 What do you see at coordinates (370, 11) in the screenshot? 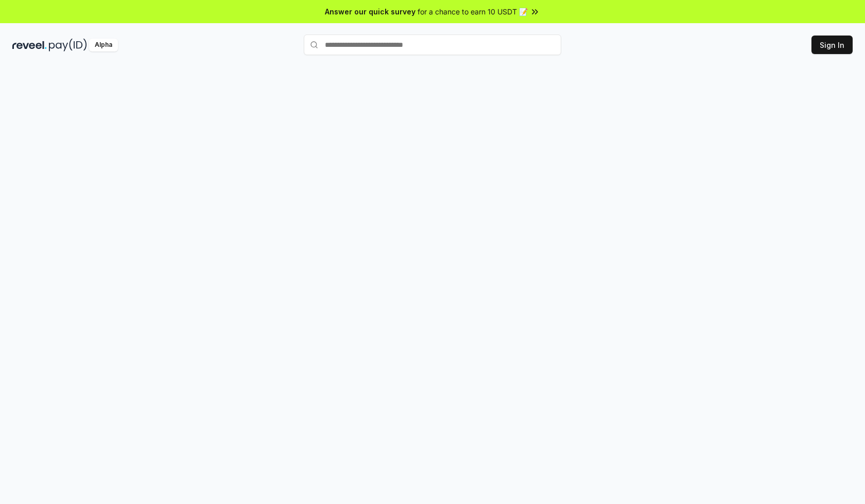
I see `span: Answer our quick survey` at bounding box center [370, 11].